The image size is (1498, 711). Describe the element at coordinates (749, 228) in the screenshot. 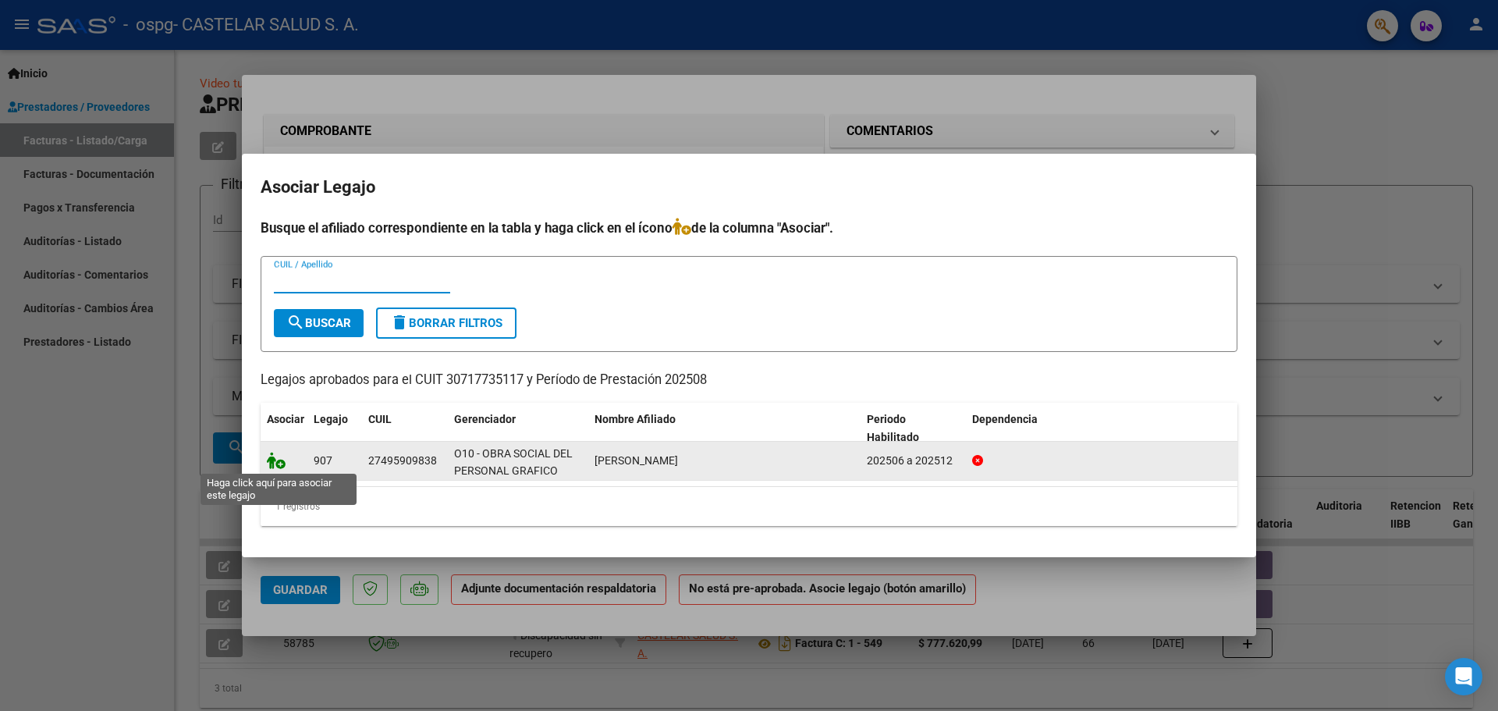

I see `h4: Busque el afiliado correspondiente en la tabla y haga click en el ícono de la columna "Asociar".` at that location.